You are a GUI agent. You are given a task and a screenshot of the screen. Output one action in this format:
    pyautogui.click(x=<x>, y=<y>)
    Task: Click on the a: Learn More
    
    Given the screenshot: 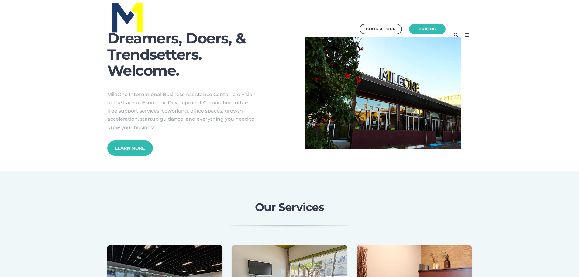 What is the action you would take?
    pyautogui.click(x=130, y=148)
    